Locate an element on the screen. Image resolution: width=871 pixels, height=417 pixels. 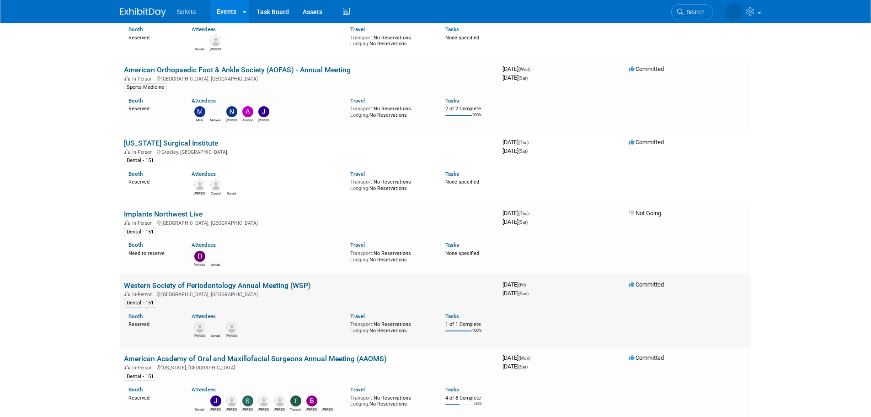
div: Lisa Stratton is located at coordinates (231, 335).